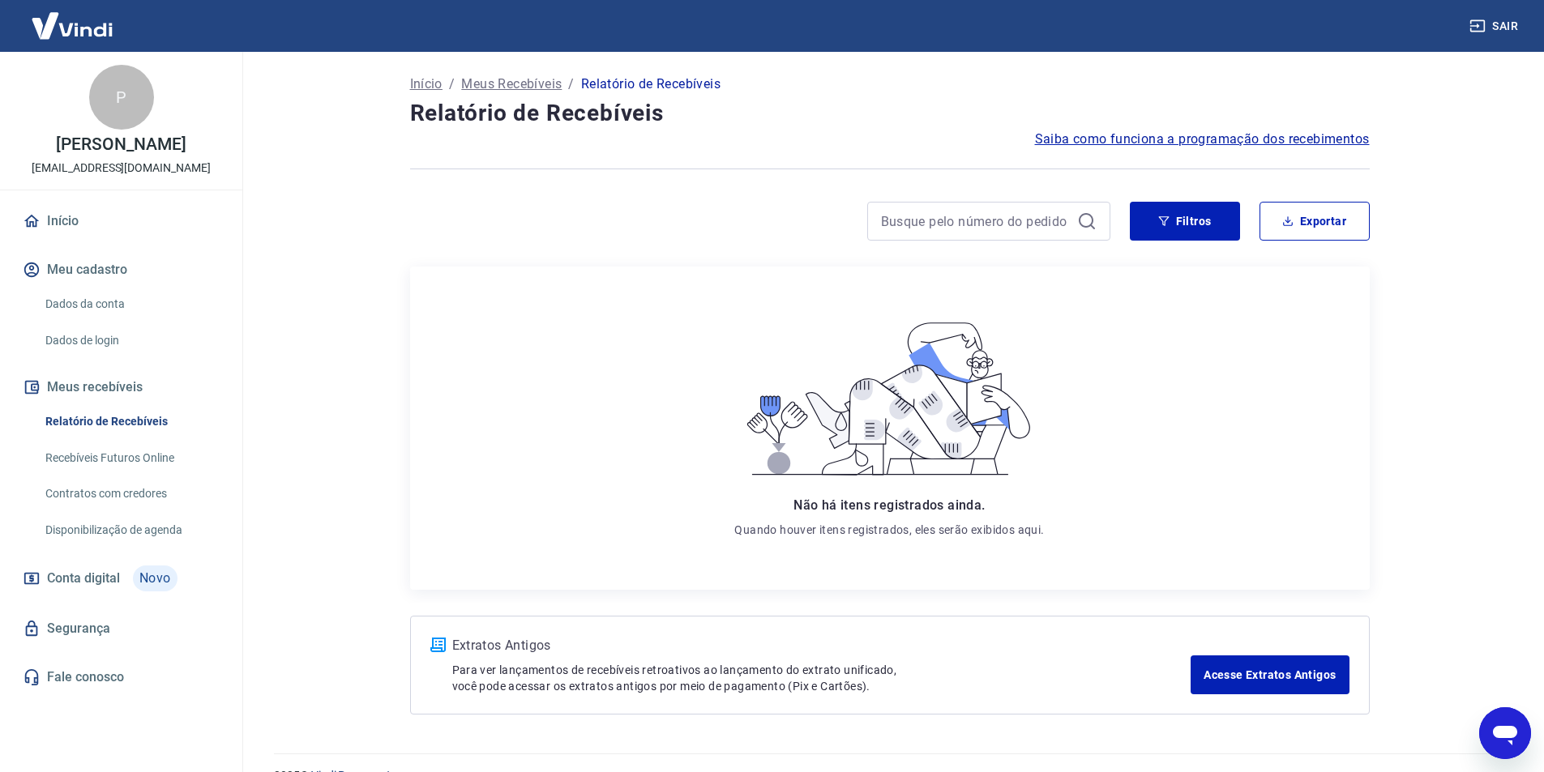  Describe the element at coordinates (130, 421) in the screenshot. I see `a: Relatório de Recebíveis` at that location.